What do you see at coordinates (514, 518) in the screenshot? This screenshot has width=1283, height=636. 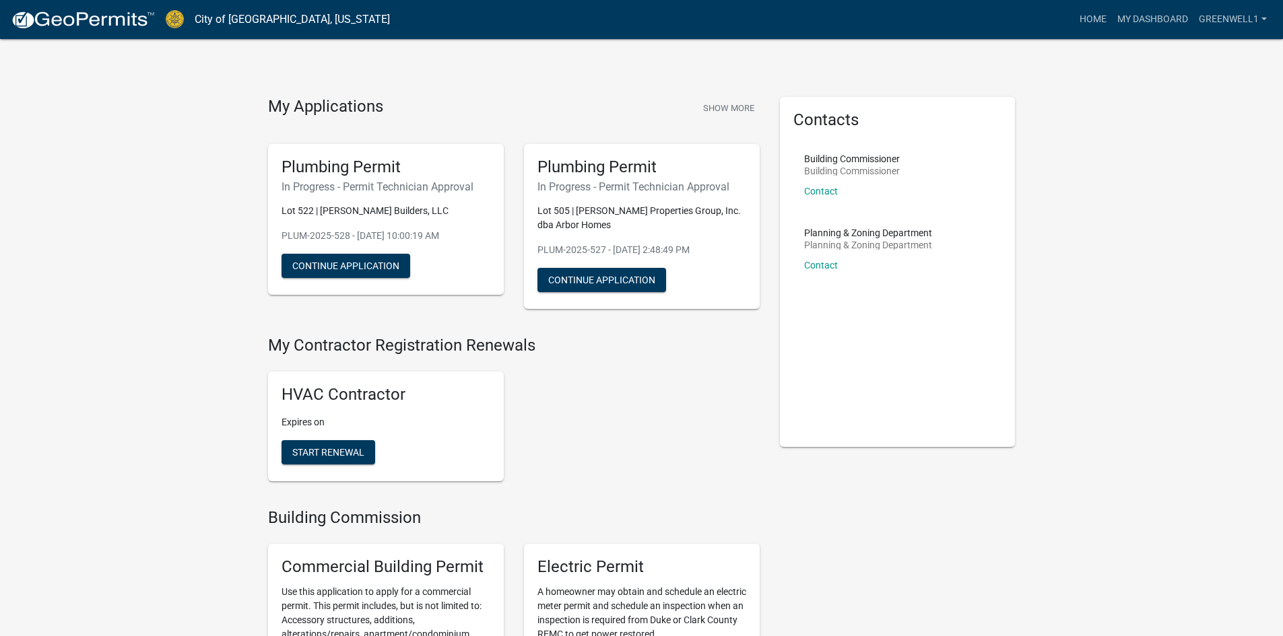 I see `h4: Building Commission` at bounding box center [514, 518].